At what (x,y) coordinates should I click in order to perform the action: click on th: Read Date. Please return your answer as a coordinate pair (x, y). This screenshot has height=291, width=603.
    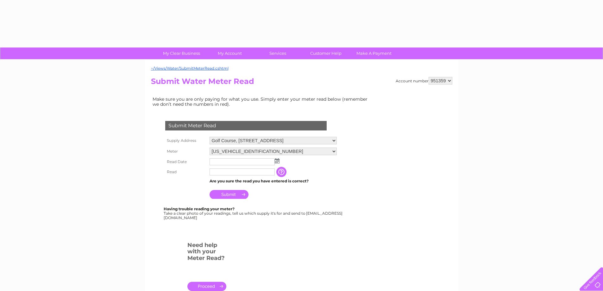
    Looking at the image, I should click on (186, 162).